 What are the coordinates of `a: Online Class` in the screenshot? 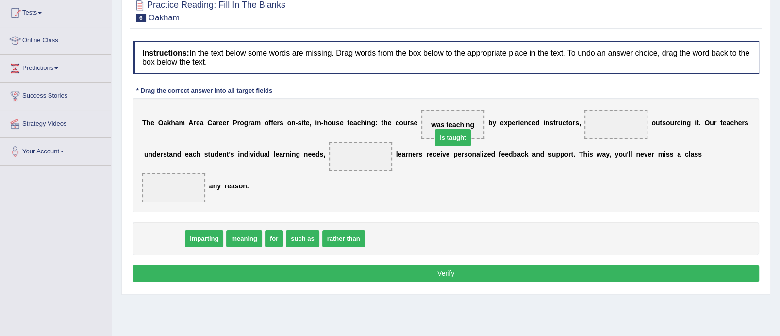 It's located at (56, 39).